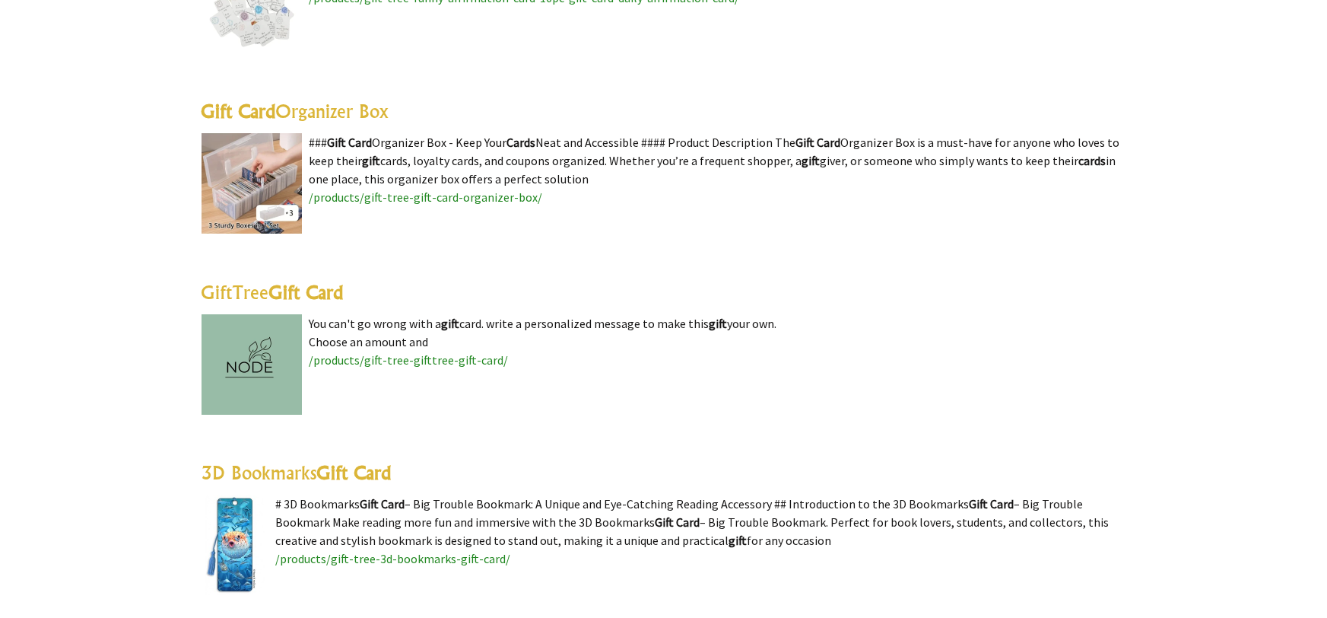  What do you see at coordinates (1093, 160) in the screenshot?
I see `highlight: cards` at bounding box center [1093, 160].